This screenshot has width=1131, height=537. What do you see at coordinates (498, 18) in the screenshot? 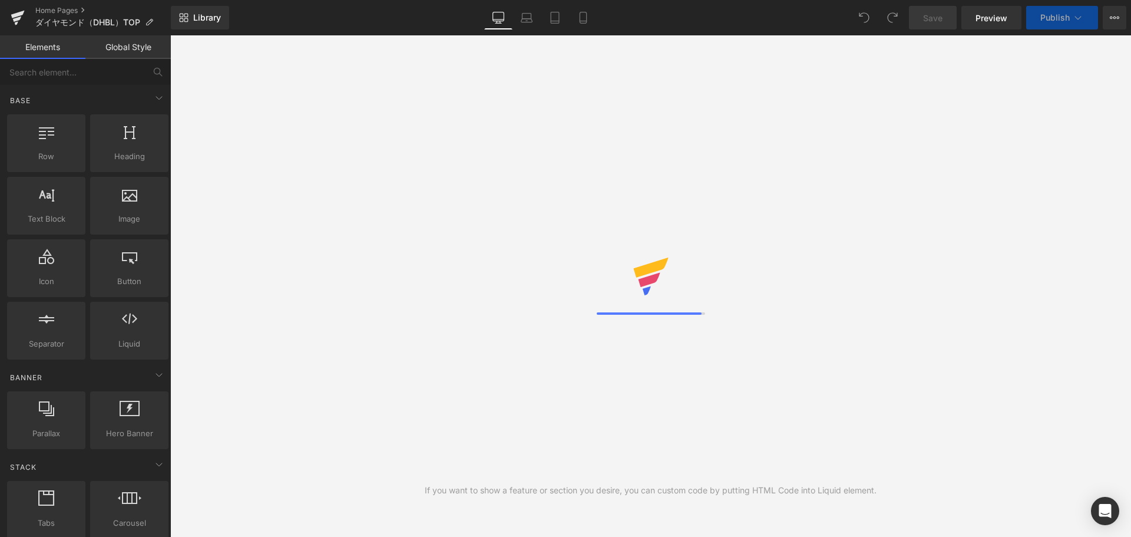
I see `a: Desktop` at bounding box center [498, 18].